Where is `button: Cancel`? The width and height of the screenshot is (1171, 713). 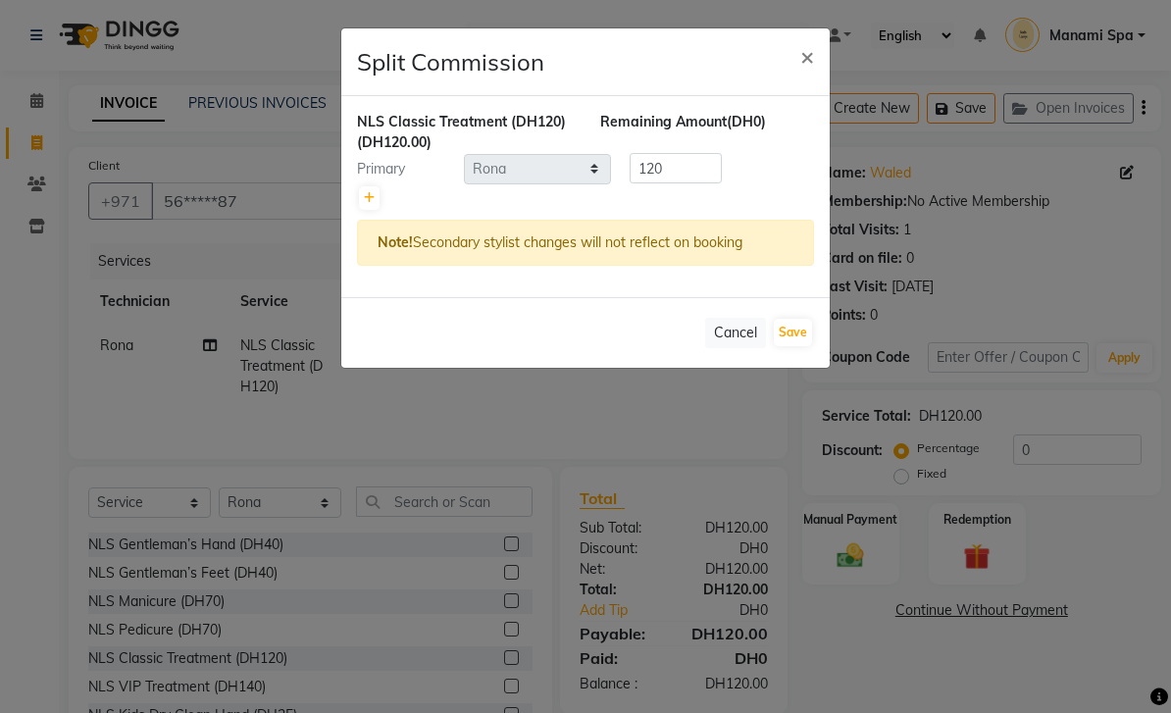 button: Cancel is located at coordinates (735, 332).